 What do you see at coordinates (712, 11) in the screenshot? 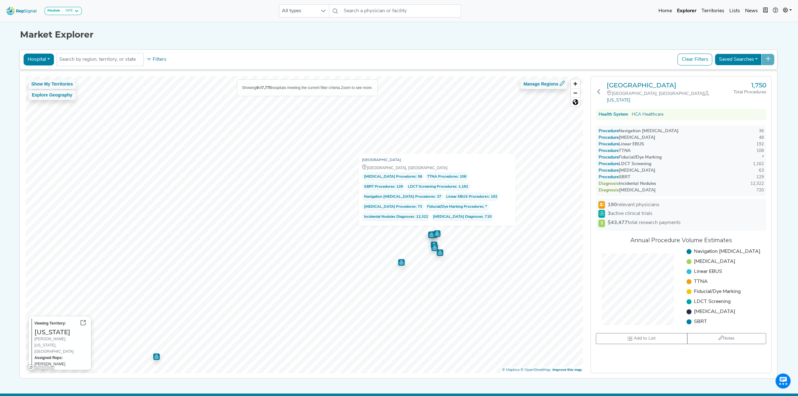
I see `a: Territories` at bounding box center [712, 11].